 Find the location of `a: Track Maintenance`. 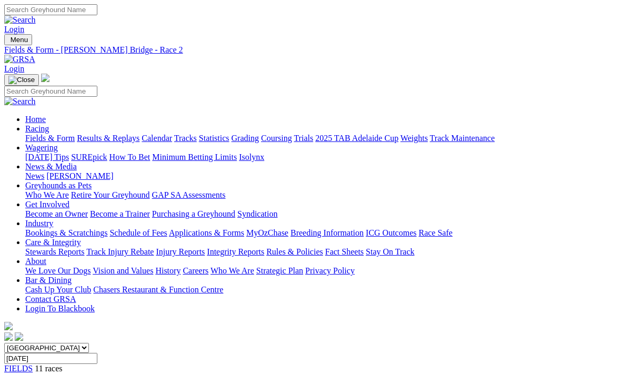

a: Track Maintenance is located at coordinates (462, 138).